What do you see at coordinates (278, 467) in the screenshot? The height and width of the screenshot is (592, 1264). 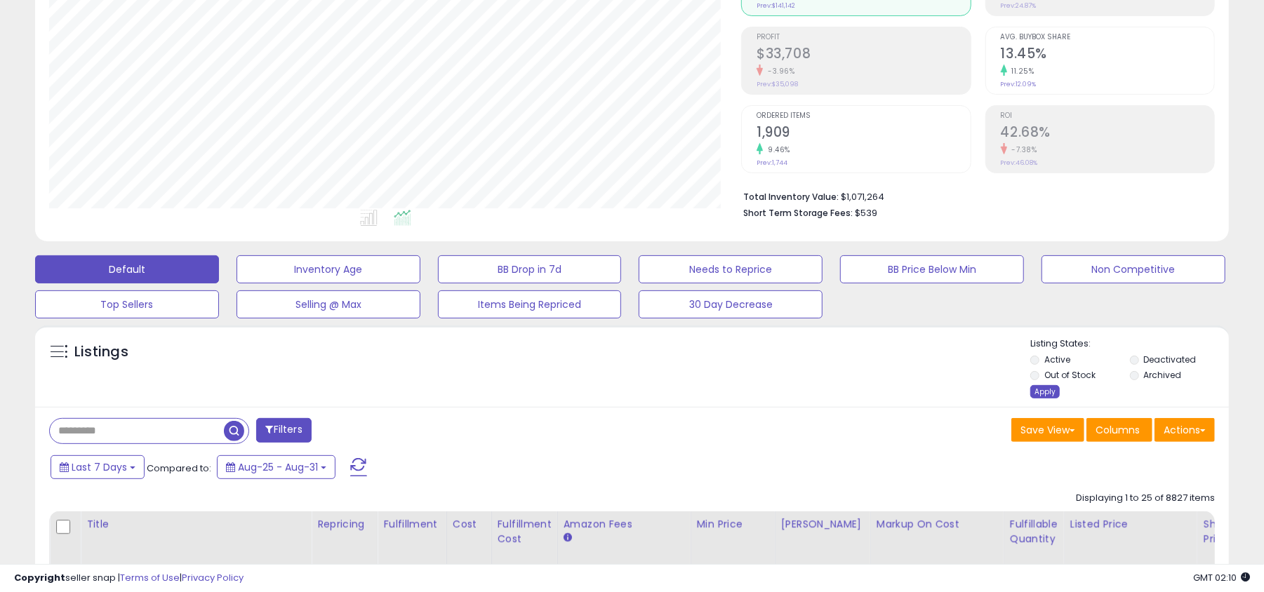 I see `span: Aug-25 - Aug-31` at bounding box center [278, 467].